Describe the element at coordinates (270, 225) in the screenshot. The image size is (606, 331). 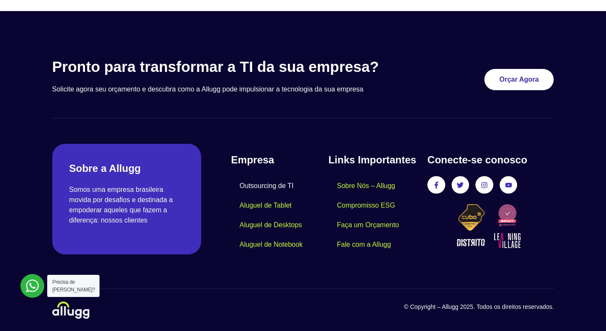
I see `a: Aluguel de Desktops` at that location.